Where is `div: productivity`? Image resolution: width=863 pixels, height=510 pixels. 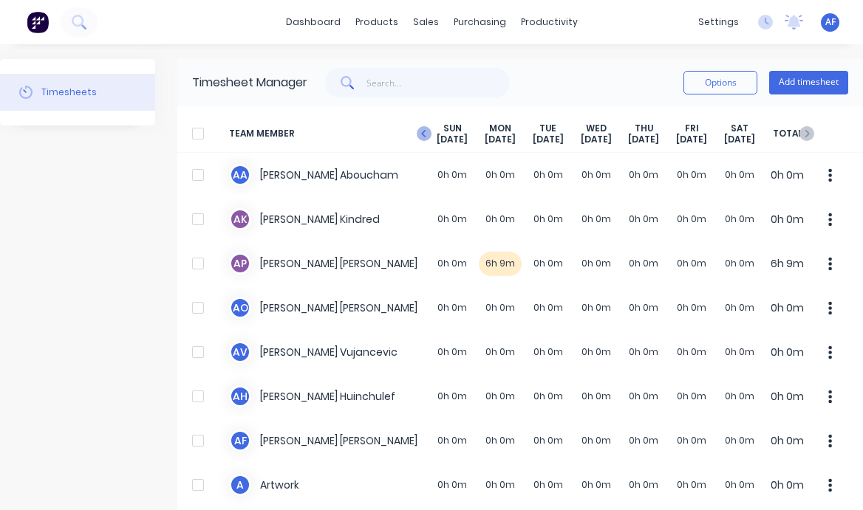
div: productivity is located at coordinates (549, 22).